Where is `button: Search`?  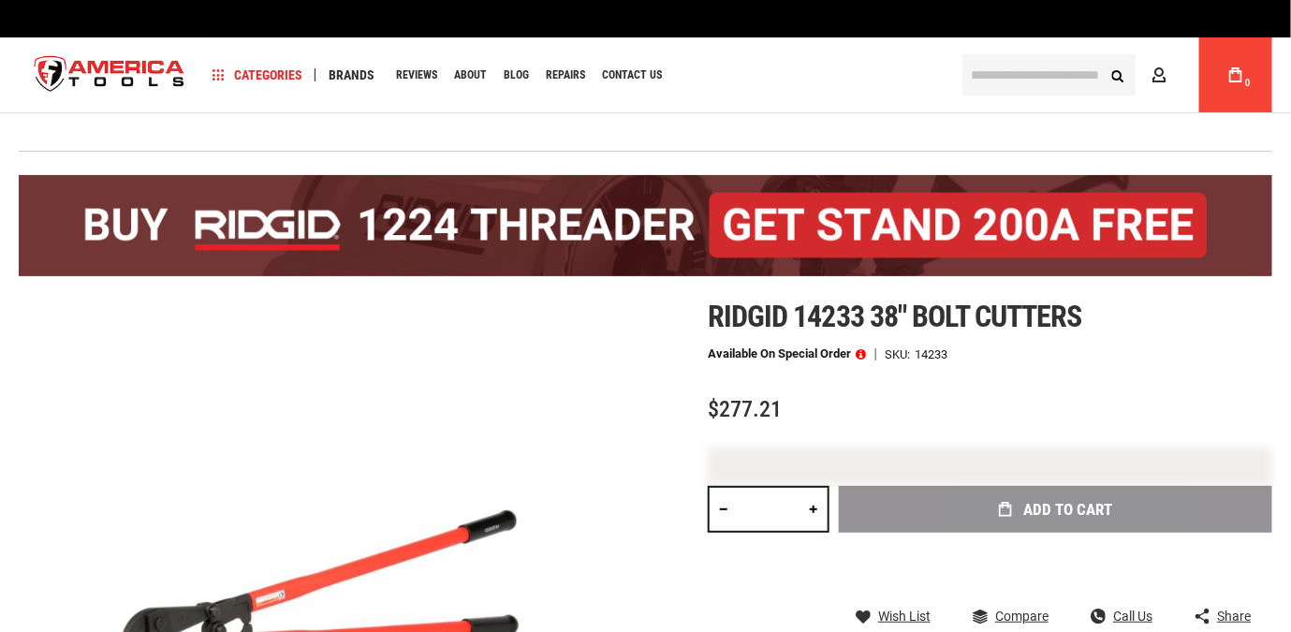 button: Search is located at coordinates (1118, 75).